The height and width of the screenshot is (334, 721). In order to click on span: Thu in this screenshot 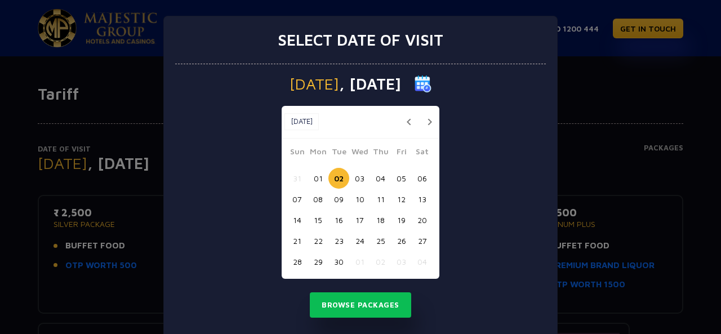, I will do `click(380, 153)`.